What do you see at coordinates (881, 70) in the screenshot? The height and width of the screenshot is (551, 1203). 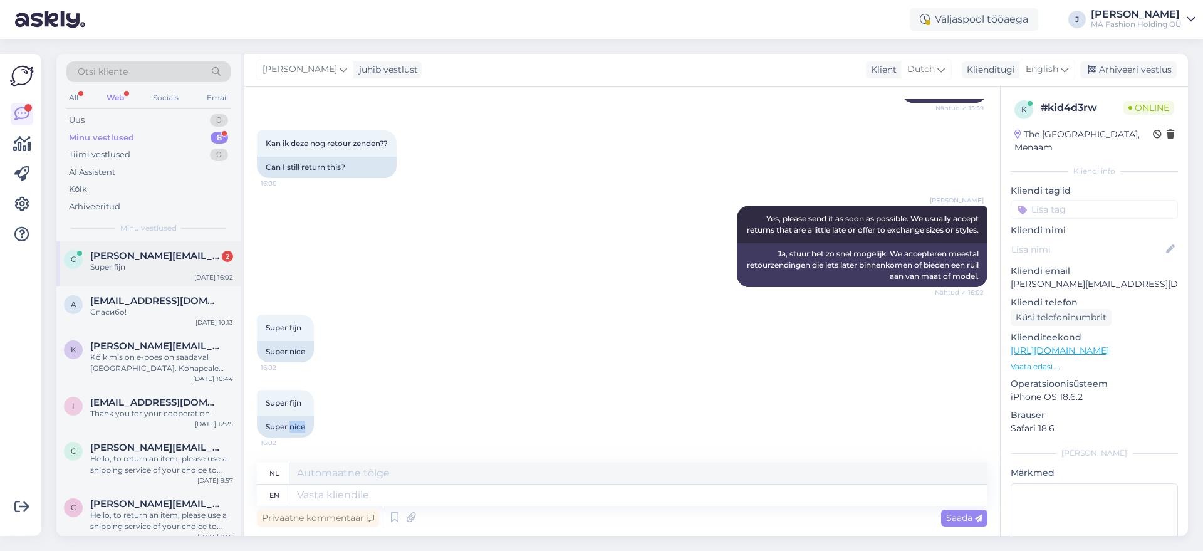 I see `div: Klient` at bounding box center [881, 70].